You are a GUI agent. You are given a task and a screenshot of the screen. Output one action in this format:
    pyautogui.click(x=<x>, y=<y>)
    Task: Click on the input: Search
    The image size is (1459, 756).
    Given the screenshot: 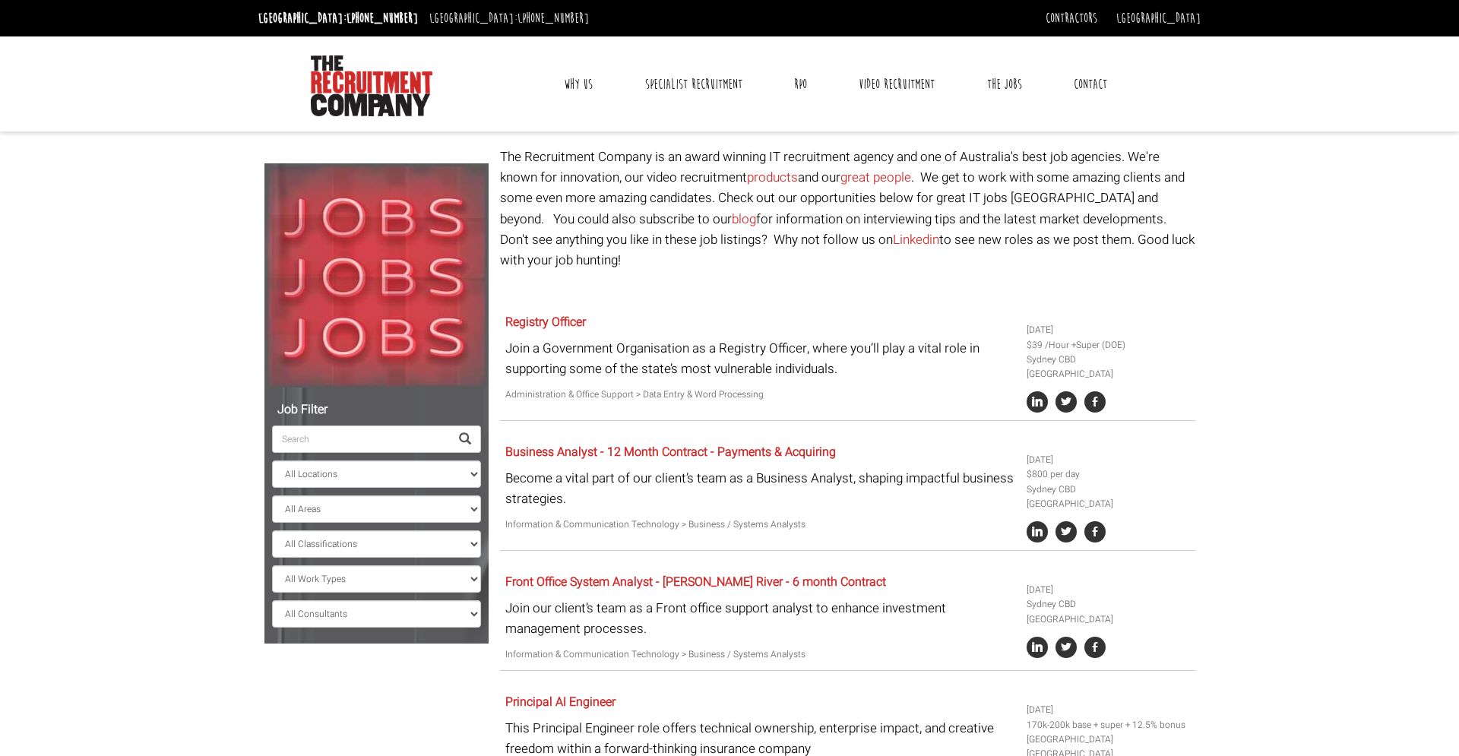 What is the action you would take?
    pyautogui.click(x=361, y=439)
    